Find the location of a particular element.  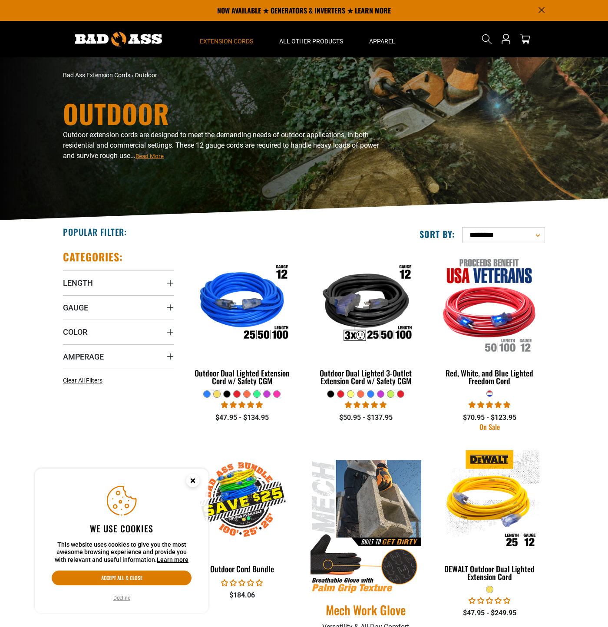

h2: Popular Filter: is located at coordinates (95, 232).